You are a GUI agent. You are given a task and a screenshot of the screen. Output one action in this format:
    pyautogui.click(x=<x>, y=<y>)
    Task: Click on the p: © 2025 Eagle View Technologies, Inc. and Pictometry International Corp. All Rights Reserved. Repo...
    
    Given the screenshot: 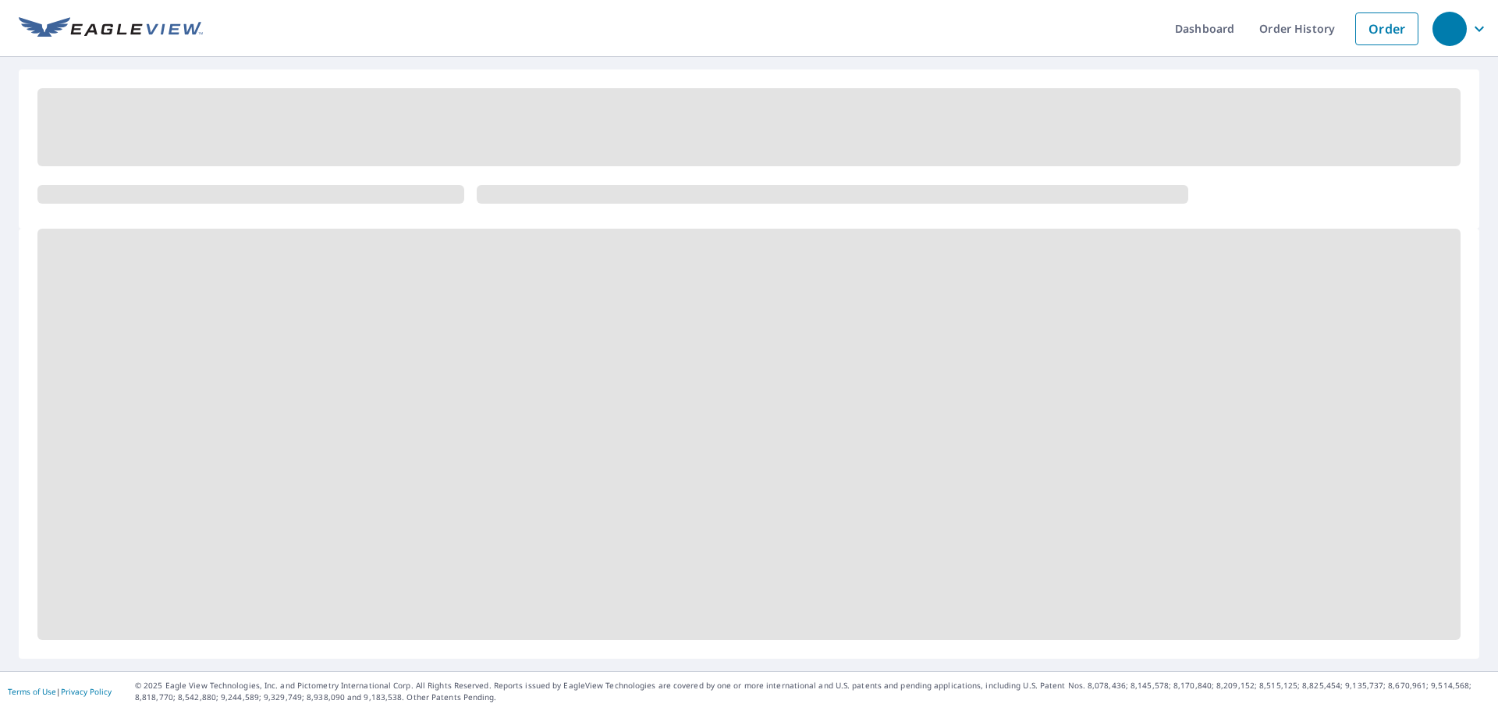 What is the action you would take?
    pyautogui.click(x=812, y=691)
    